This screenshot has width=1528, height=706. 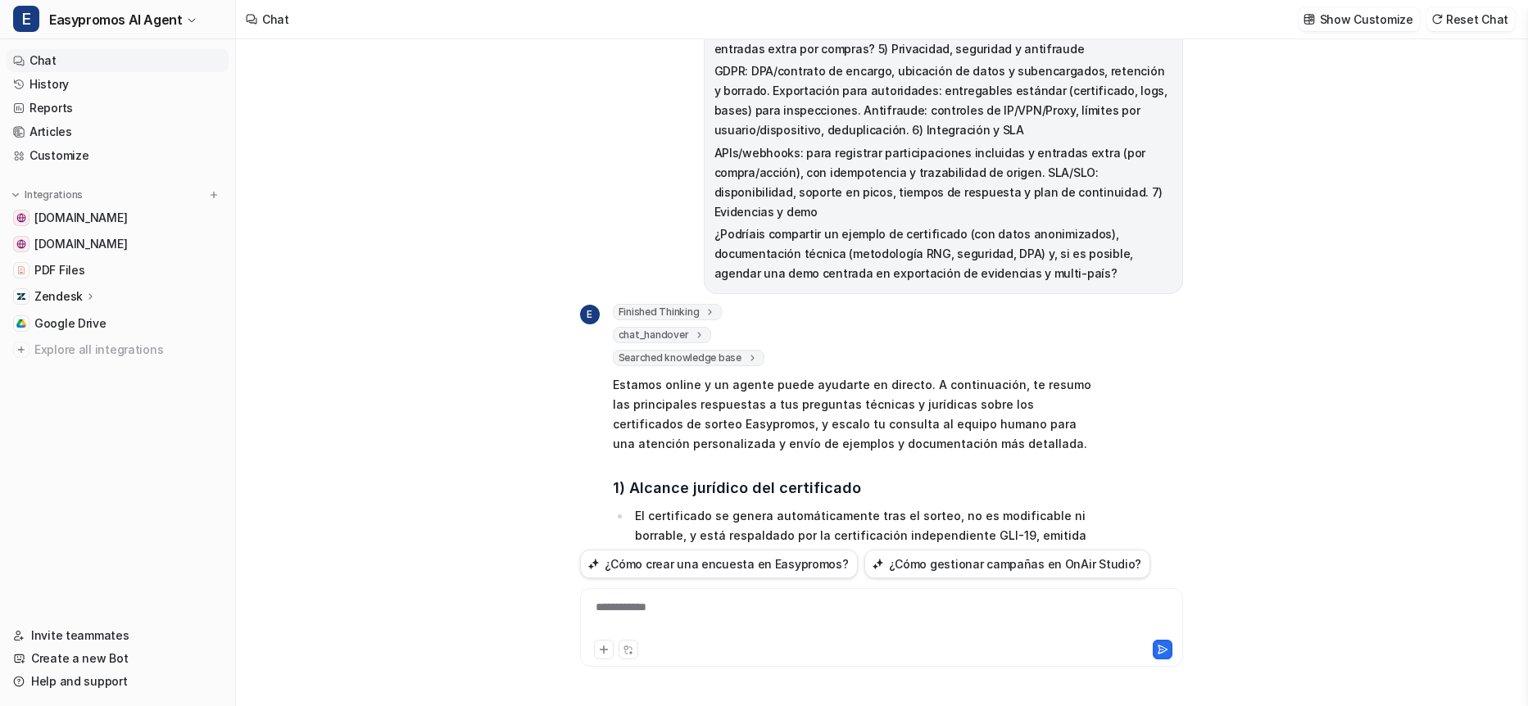 What do you see at coordinates (70, 324) in the screenshot?
I see `span: Google Drive` at bounding box center [70, 324].